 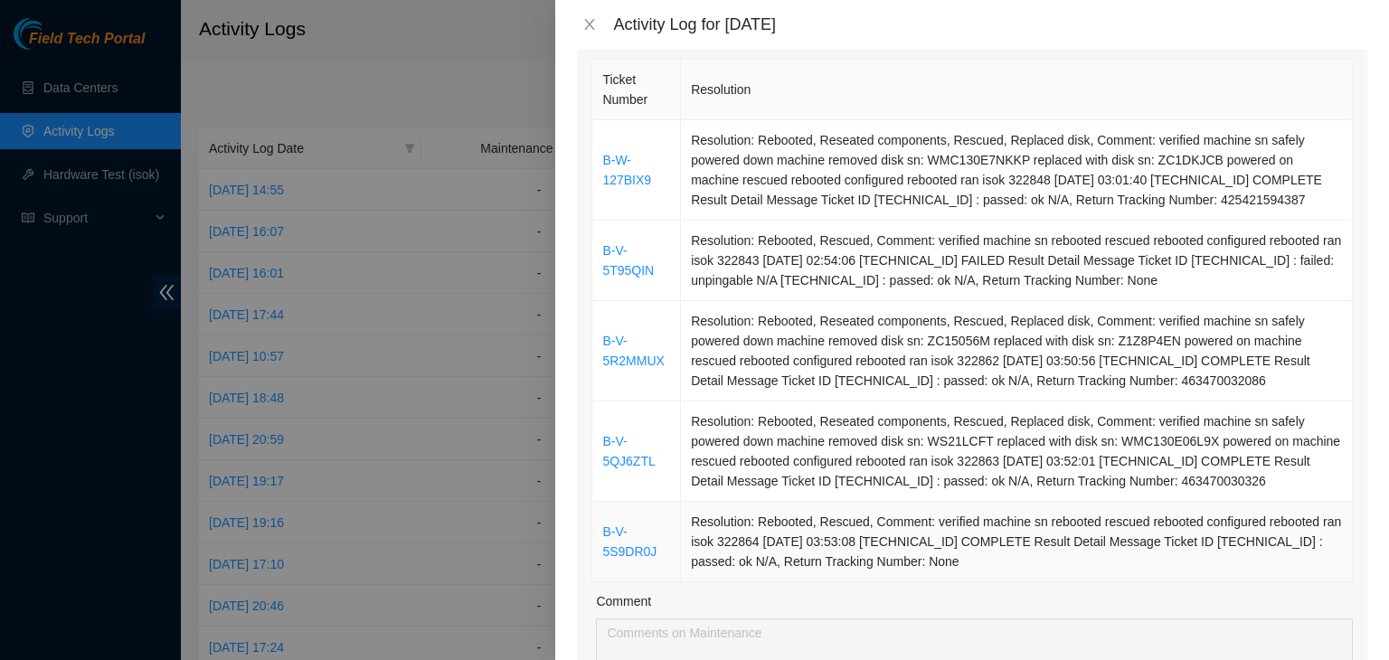 What do you see at coordinates (623, 602) in the screenshot?
I see `label: Comment` at bounding box center [623, 602].